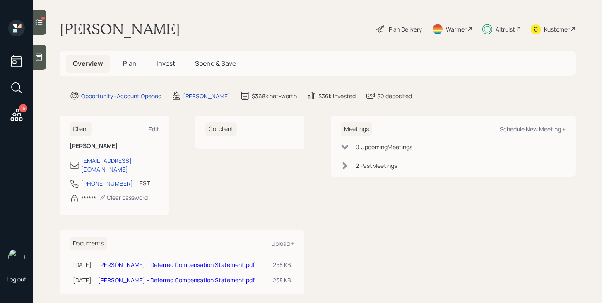 The width and height of the screenshot is (602, 303). Describe the element at coordinates (532, 129) in the screenshot. I see `div: Schedule New Meeting +` at that location.